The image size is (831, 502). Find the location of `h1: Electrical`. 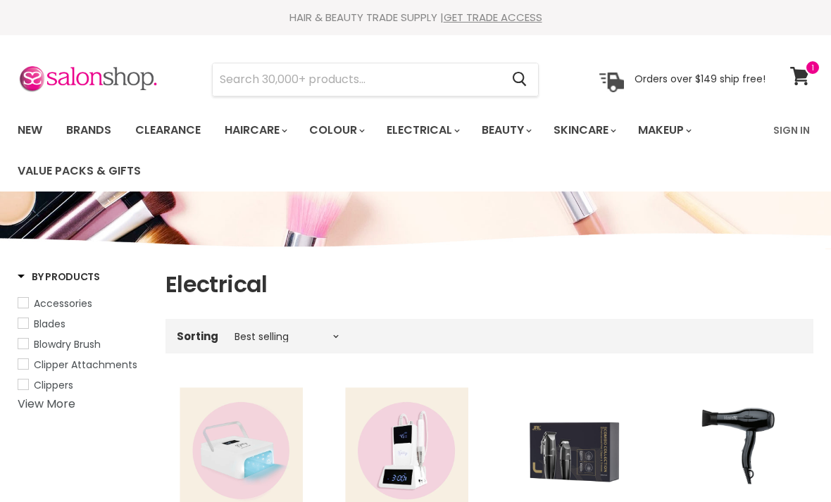

h1: Electrical is located at coordinates (490, 285).